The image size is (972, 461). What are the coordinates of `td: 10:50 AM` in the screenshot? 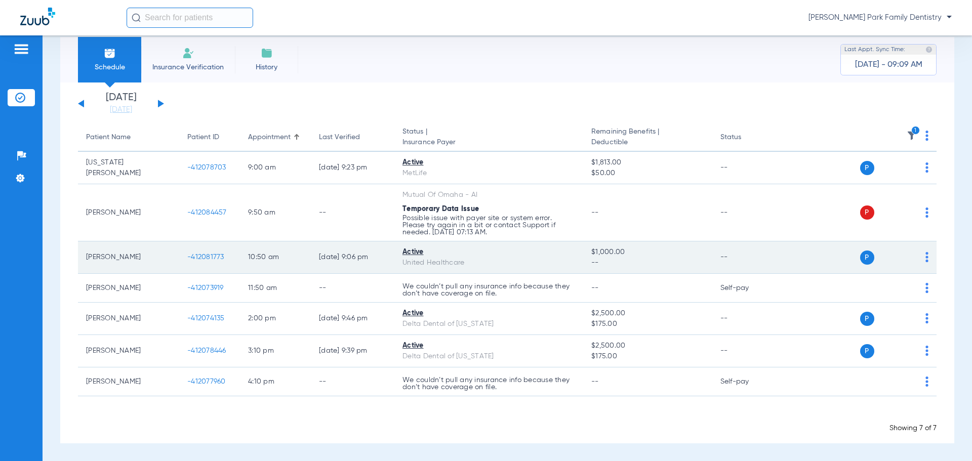 It's located at (275, 258).